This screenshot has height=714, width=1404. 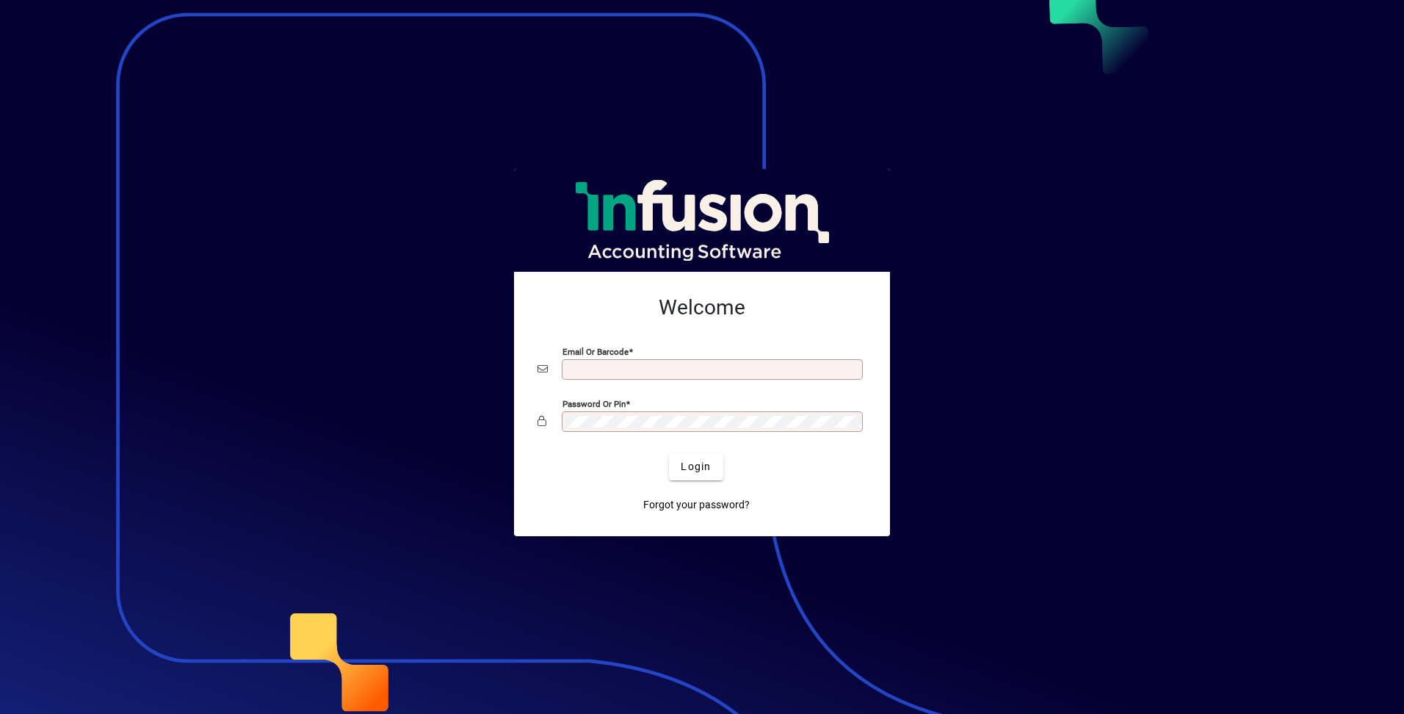 I want to click on span: Forgot your password?, so click(x=696, y=504).